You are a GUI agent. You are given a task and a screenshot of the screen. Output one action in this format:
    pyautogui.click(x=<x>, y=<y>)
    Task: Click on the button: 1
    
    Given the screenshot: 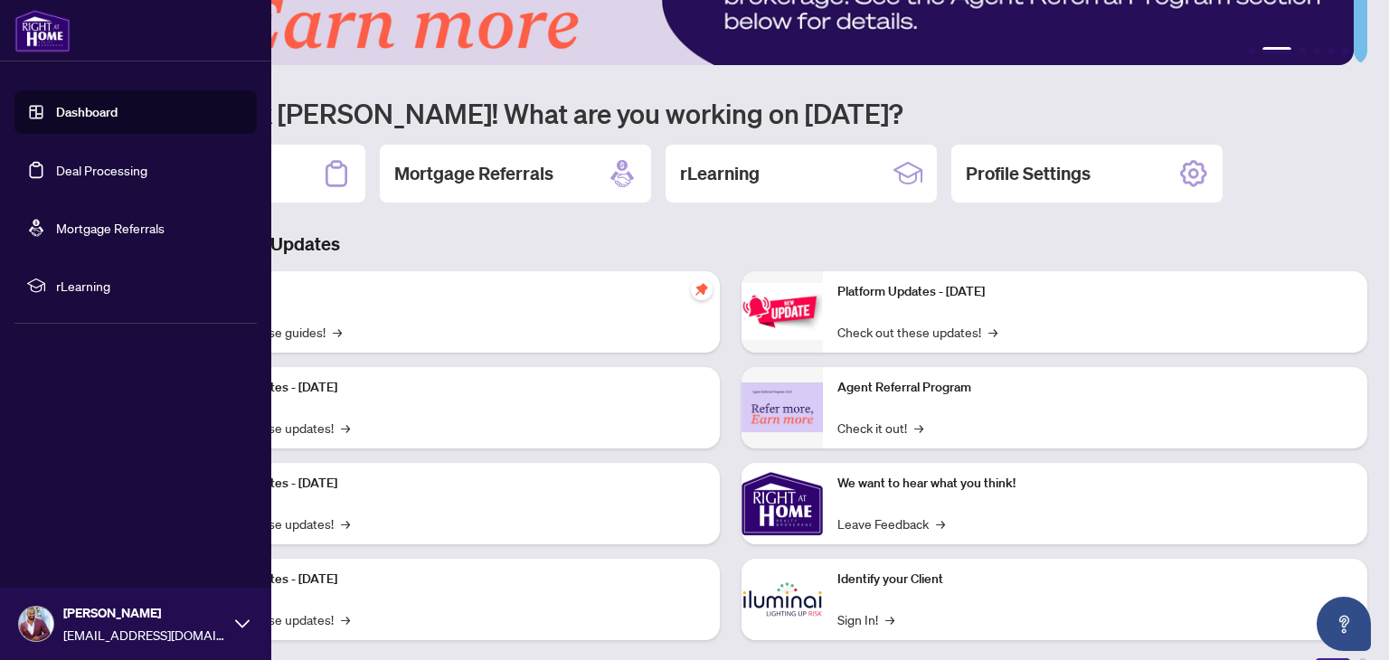 What is the action you would take?
    pyautogui.click(x=1252, y=51)
    